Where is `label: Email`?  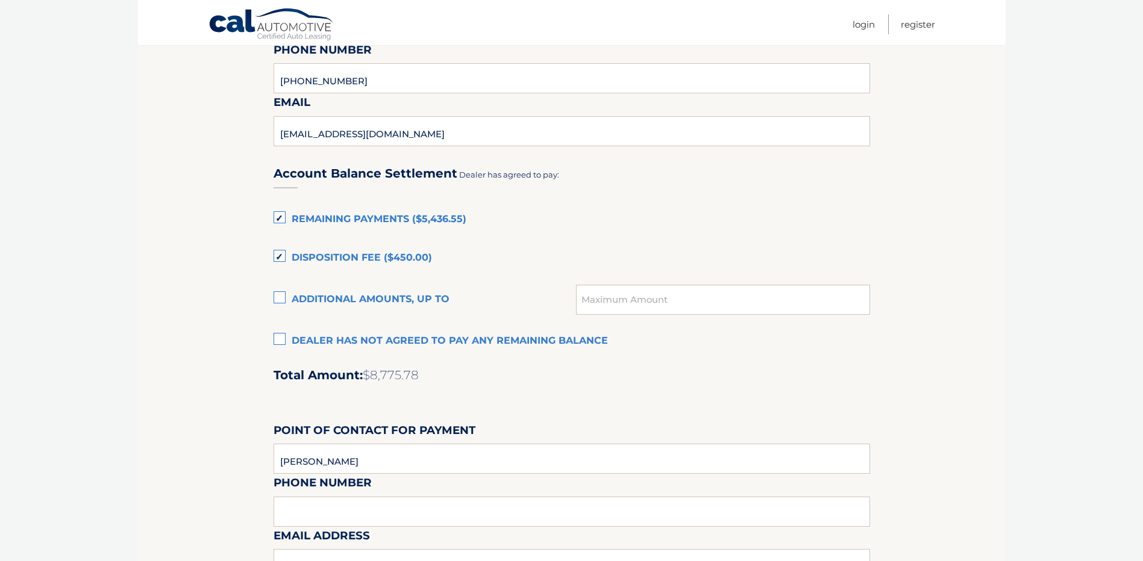 label: Email is located at coordinates (292, 104).